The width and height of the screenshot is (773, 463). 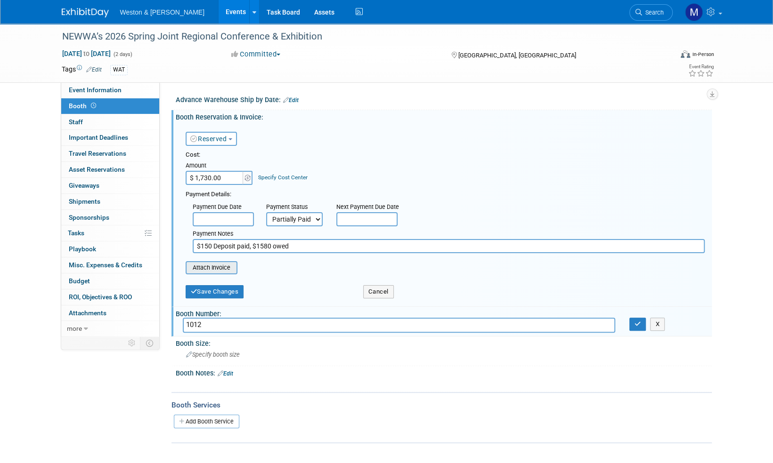 What do you see at coordinates (443, 342) in the screenshot?
I see `div: Booth Size:` at bounding box center [443, 342].